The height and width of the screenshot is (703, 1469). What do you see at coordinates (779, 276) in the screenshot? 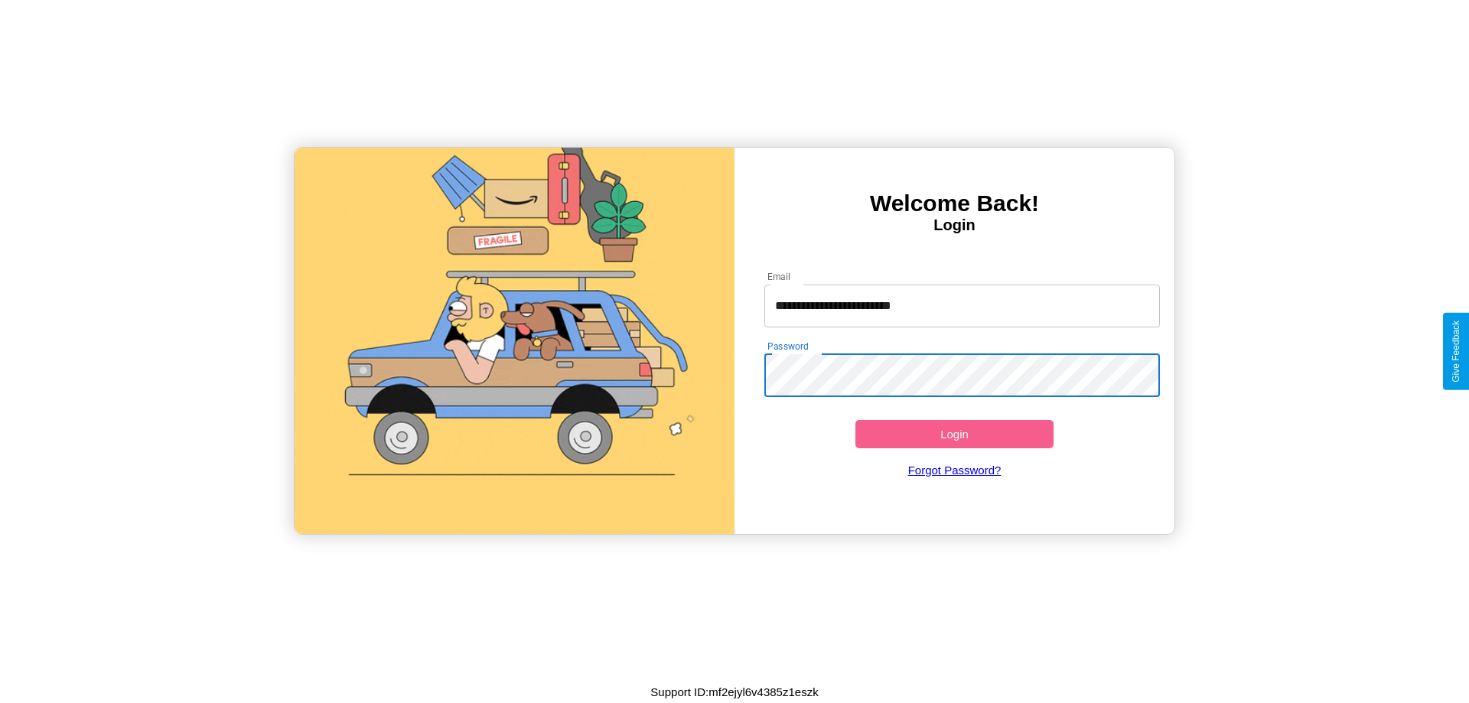
I see `label: Email` at bounding box center [779, 276].